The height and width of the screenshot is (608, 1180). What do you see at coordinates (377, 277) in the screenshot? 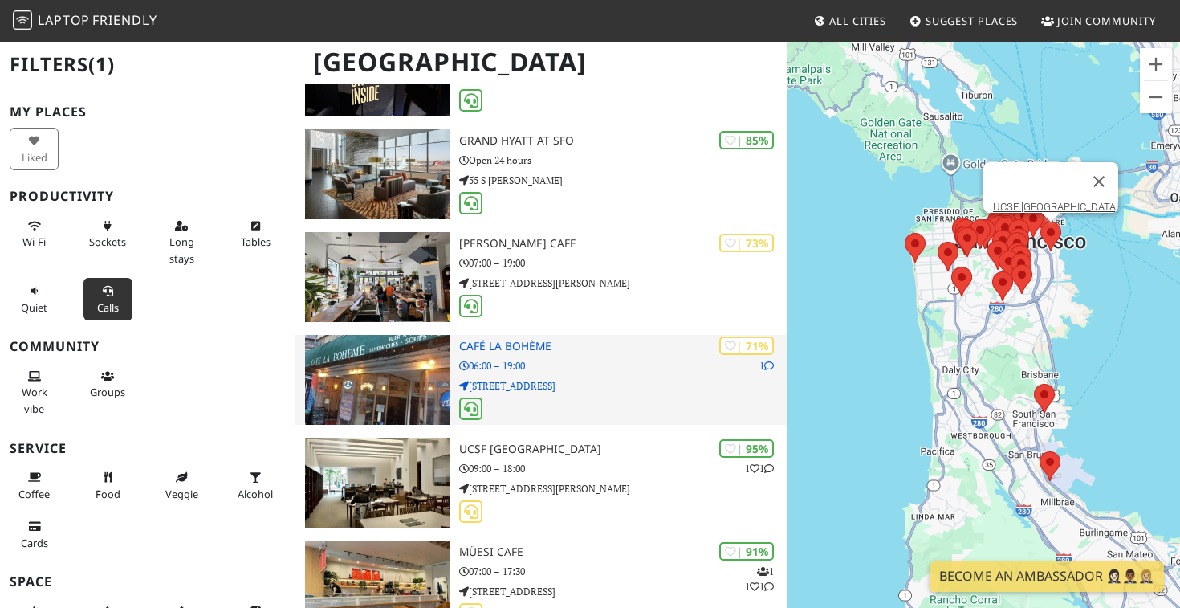
I see `img: Noe Cafe` at bounding box center [377, 277].